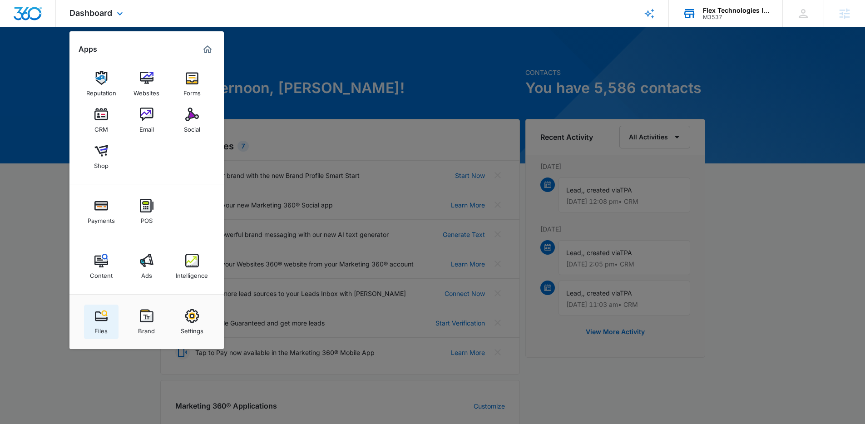 The height and width of the screenshot is (424, 865). I want to click on div: Shop, so click(101, 164).